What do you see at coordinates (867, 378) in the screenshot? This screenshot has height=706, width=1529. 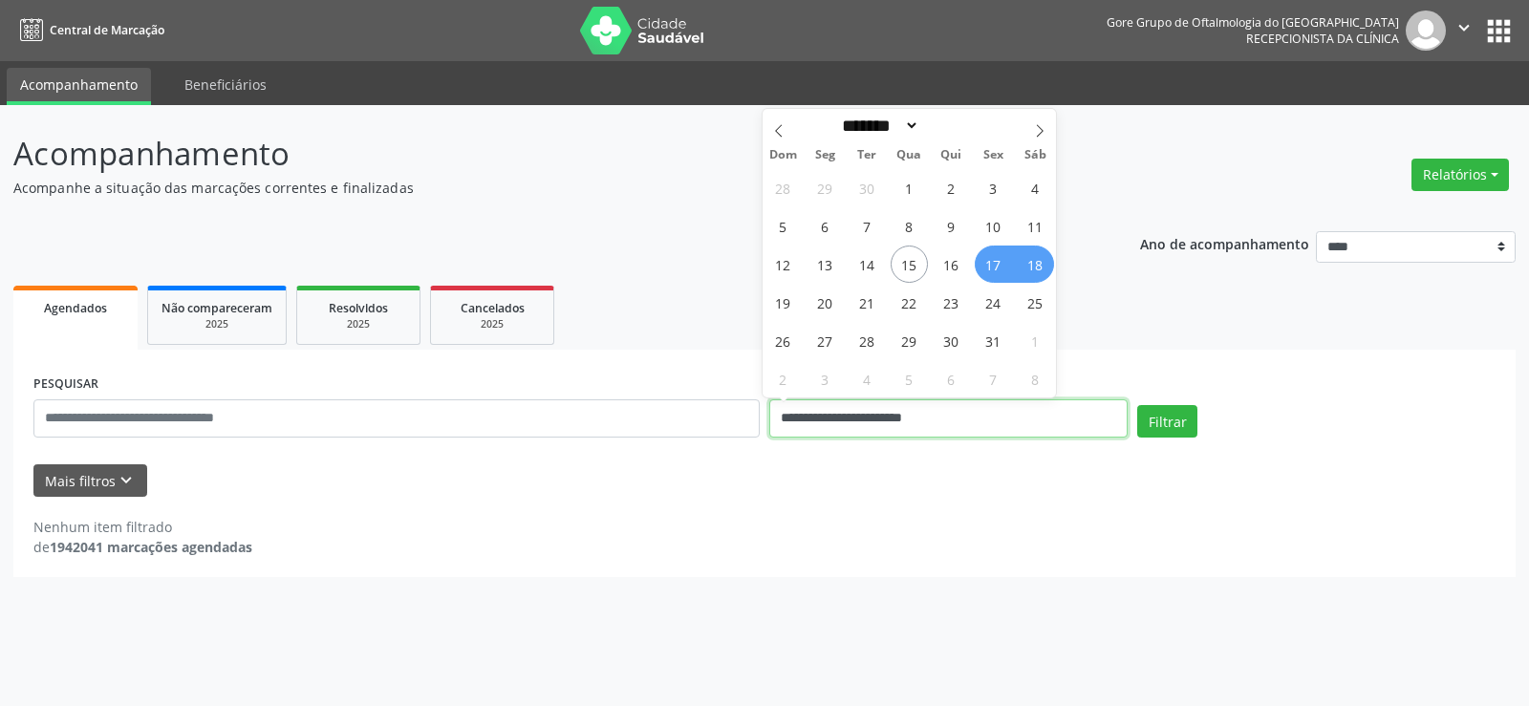 I see `span: Novembro 4, 2025` at bounding box center [867, 378].